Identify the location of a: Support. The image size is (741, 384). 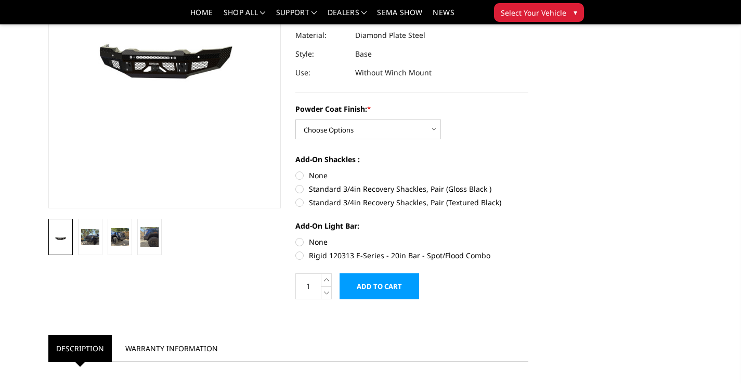
(296, 16).